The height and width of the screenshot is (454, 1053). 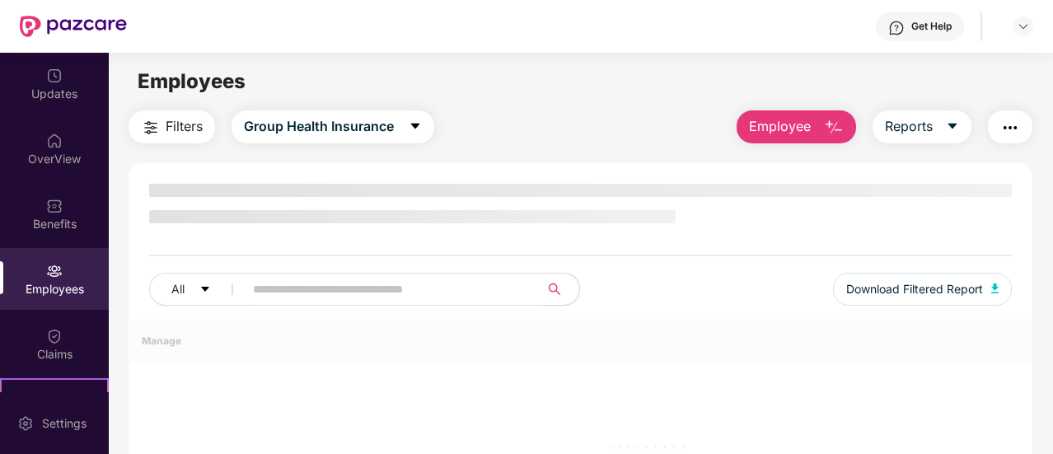 What do you see at coordinates (178, 289) in the screenshot?
I see `span: All` at bounding box center [178, 289].